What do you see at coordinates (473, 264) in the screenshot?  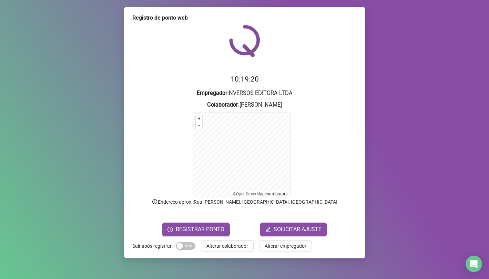 I see `div: Open Intercom Messenger` at bounding box center [473, 264].